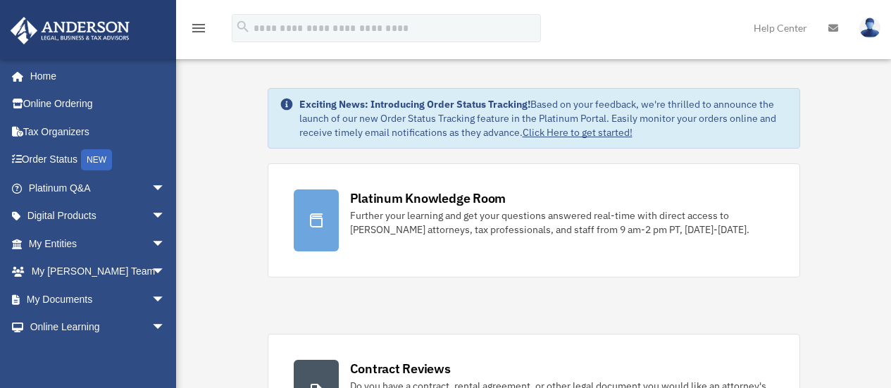  I want to click on a: Tax Organizers, so click(98, 132).